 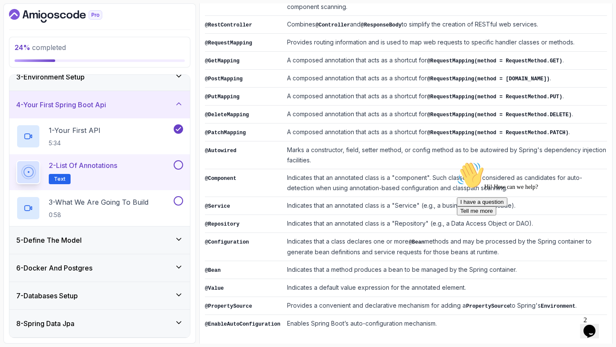 I want to click on button: 7-Databases Setup, so click(x=100, y=296).